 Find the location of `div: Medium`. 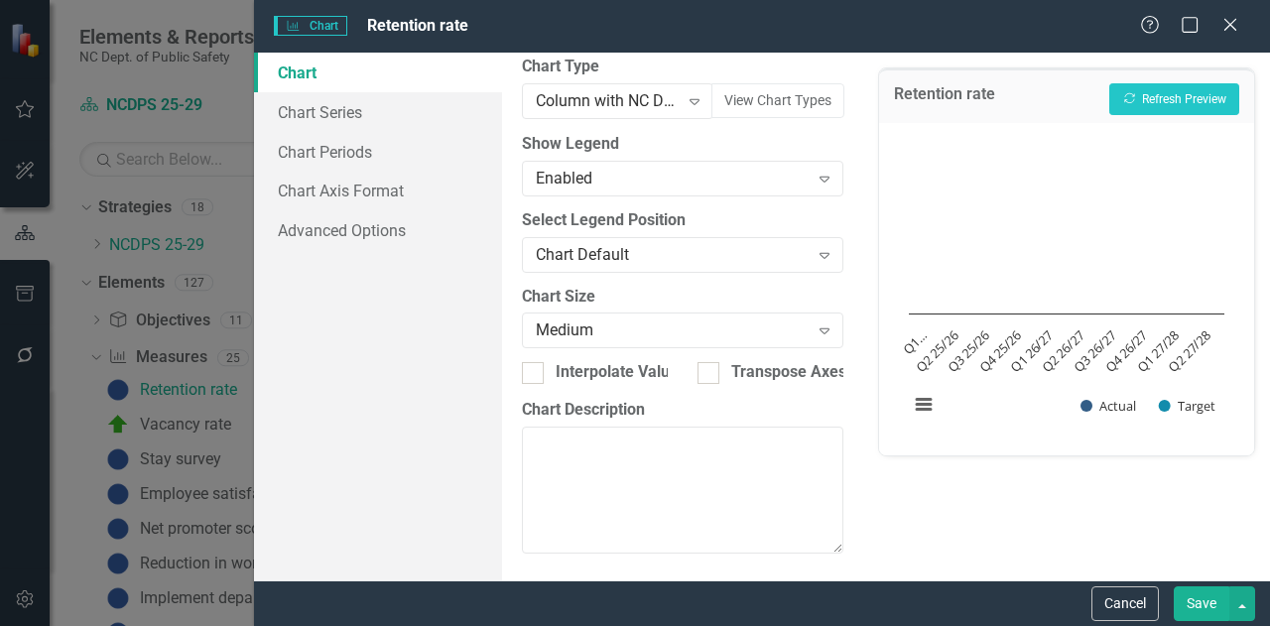

div: Medium is located at coordinates (672, 330).